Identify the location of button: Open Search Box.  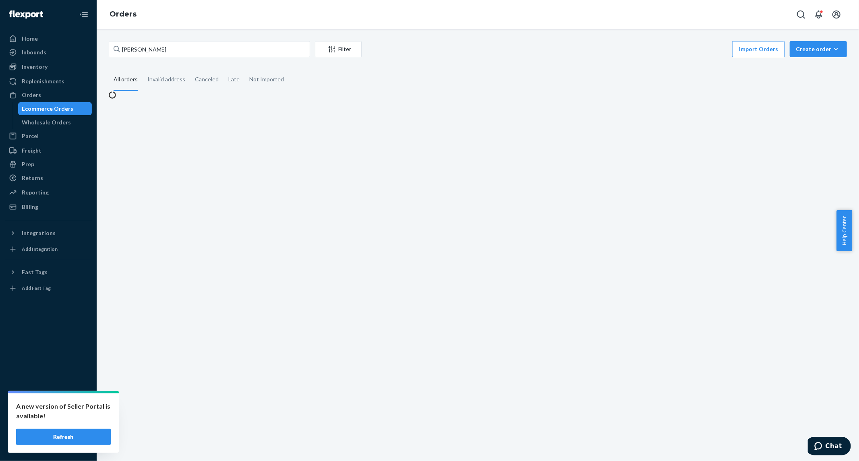
(801, 14).